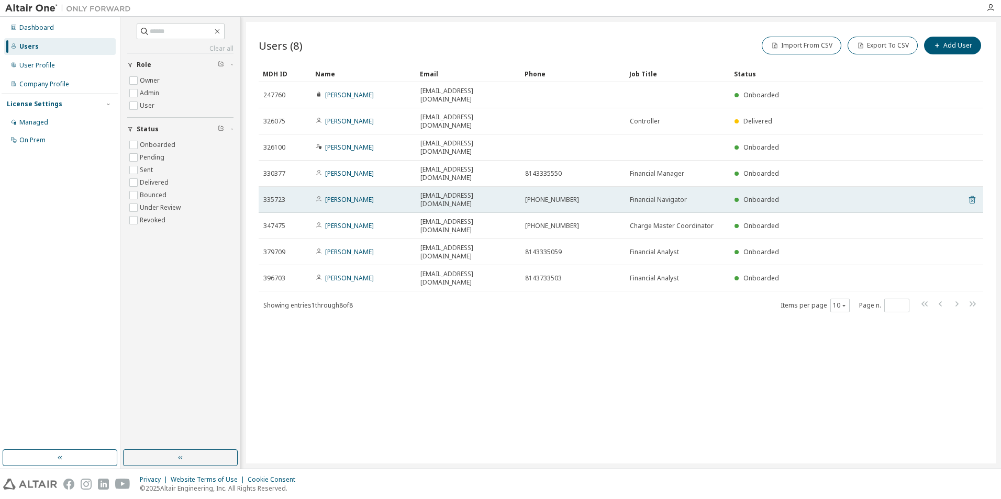 This screenshot has width=1001, height=499. Describe the element at coordinates (144, 65) in the screenshot. I see `span: Role` at that location.